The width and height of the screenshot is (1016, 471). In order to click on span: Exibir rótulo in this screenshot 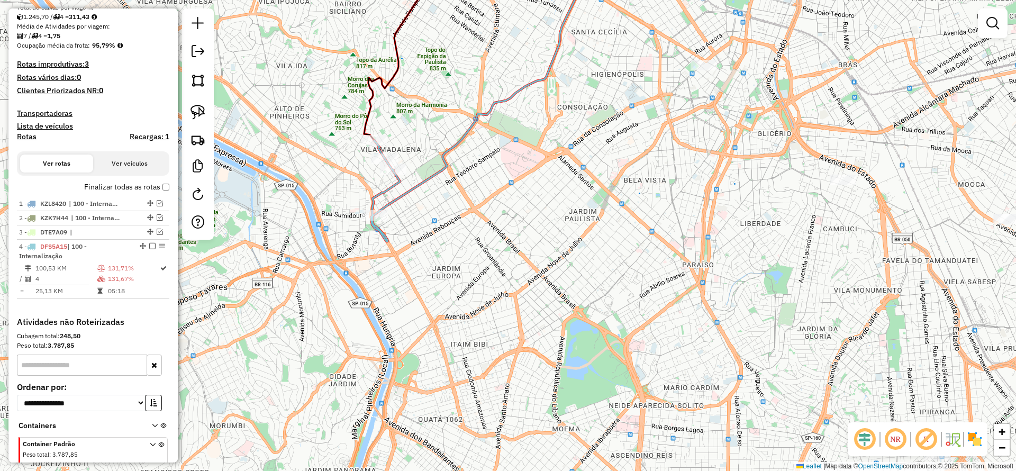, I will do `click(926, 439)`.